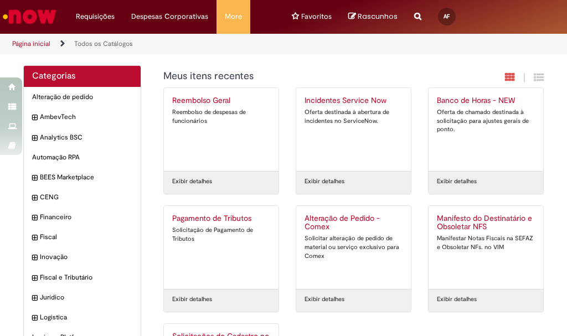 This screenshot has width=567, height=336. What do you see at coordinates (34, 218) in the screenshot?
I see `i: expandir categoria Financeiro` at bounding box center [34, 218].